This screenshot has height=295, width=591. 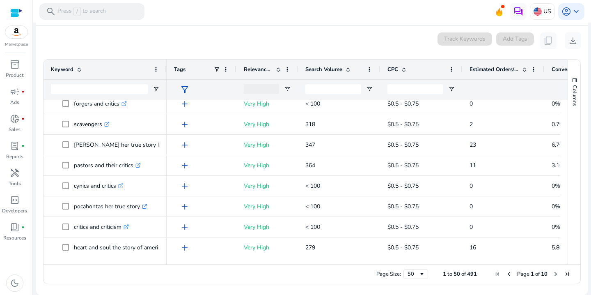 What do you see at coordinates (575, 95) in the screenshot?
I see `span: Columns` at bounding box center [575, 95].